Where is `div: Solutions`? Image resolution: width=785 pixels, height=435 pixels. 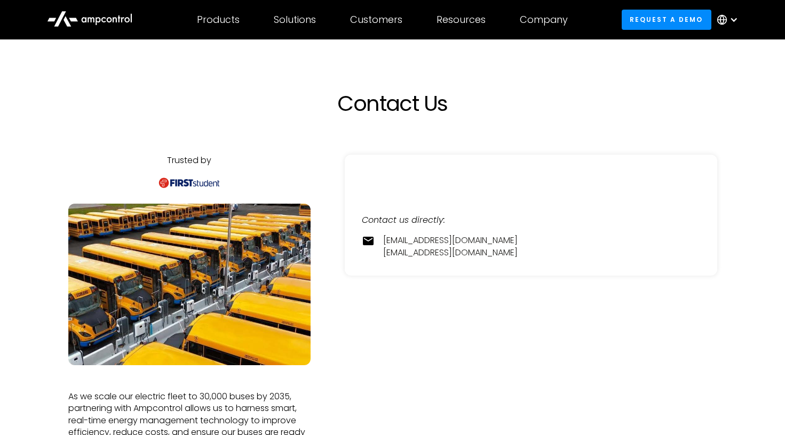
div: Solutions is located at coordinates (295, 20).